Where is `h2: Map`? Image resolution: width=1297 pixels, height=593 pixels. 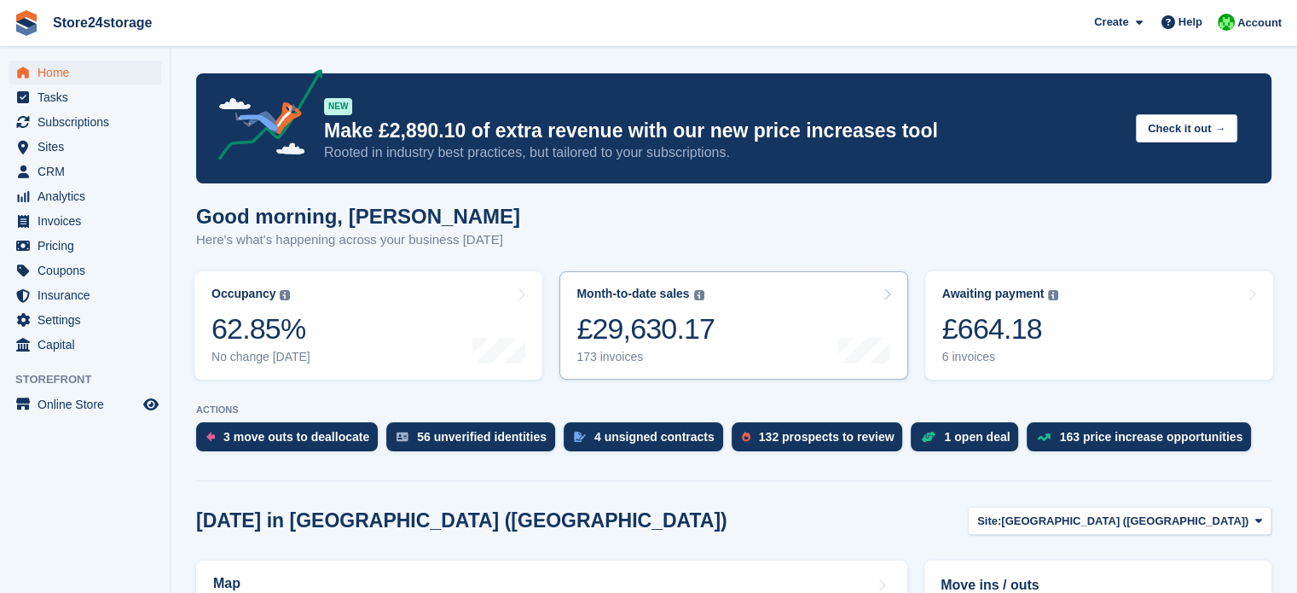
h2: Map is located at coordinates (227, 583).